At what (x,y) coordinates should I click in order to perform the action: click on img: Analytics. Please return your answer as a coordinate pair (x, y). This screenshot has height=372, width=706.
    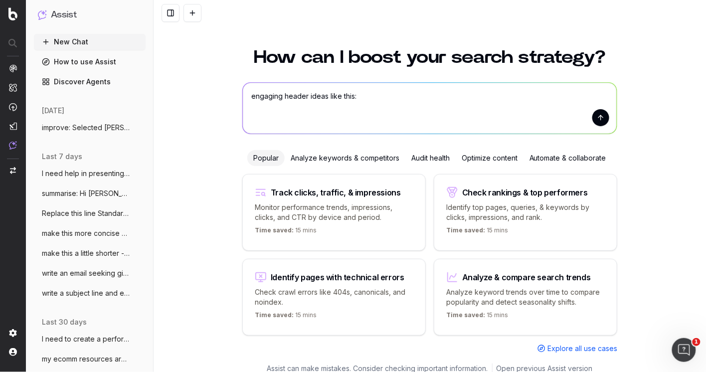
    Looking at the image, I should click on (13, 68).